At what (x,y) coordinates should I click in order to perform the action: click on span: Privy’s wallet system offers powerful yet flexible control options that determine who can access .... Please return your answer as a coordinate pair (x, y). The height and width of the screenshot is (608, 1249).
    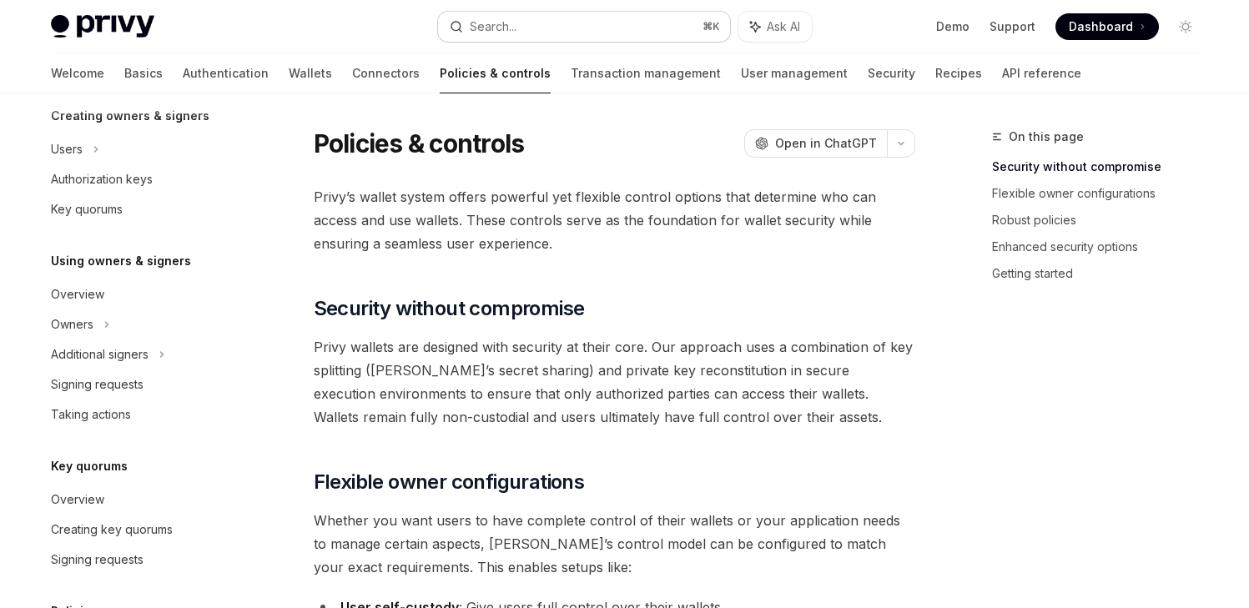
    Looking at the image, I should click on (614, 220).